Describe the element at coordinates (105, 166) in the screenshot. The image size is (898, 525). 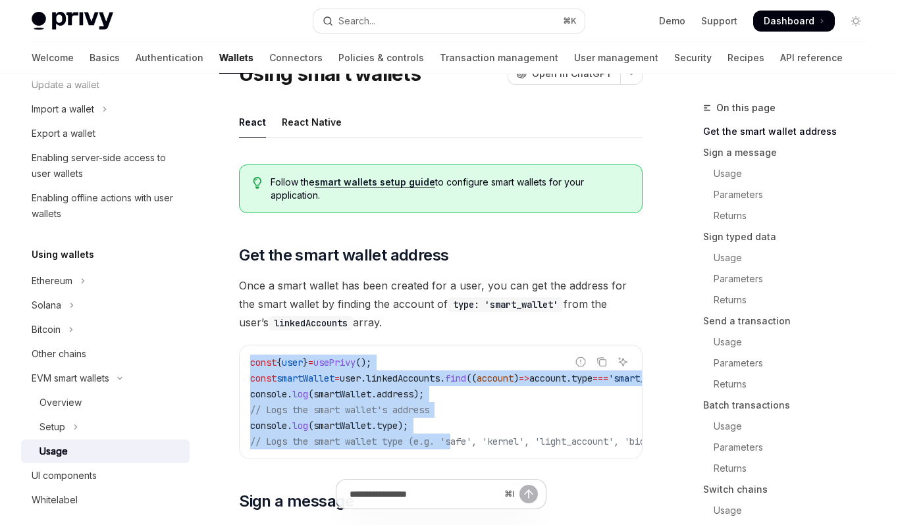
I see `a: Enabling server-side access to user wallets` at that location.